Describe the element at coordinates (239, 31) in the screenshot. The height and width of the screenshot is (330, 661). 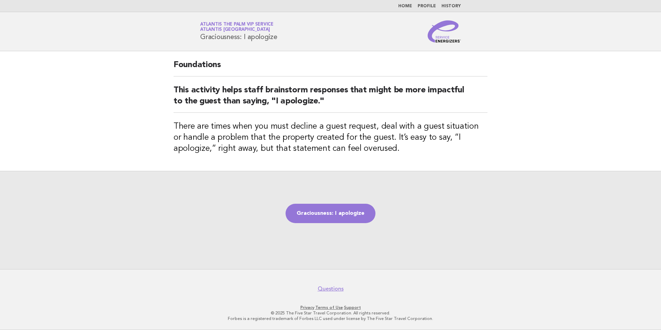
I see `h1: Graciousness: I apologize` at that location.